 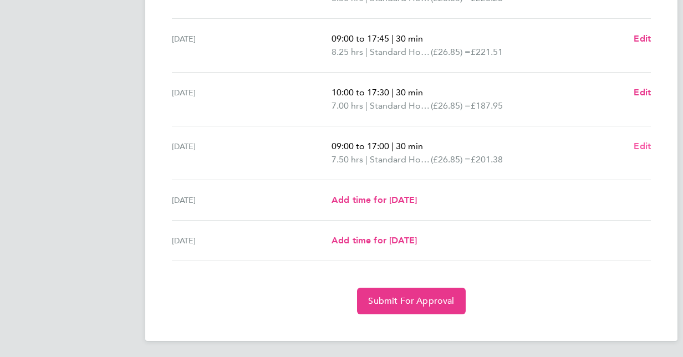 What do you see at coordinates (347, 105) in the screenshot?
I see `span: 7.00 hrs` at bounding box center [347, 105].